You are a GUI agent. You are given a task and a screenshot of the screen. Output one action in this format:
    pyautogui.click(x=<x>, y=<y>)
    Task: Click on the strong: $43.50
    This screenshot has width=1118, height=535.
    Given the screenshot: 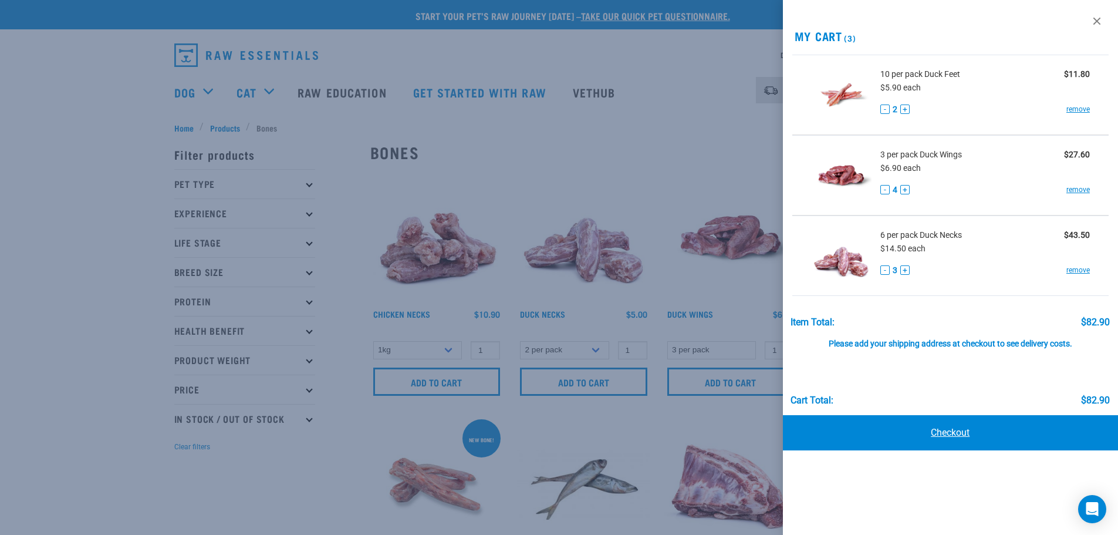 What is the action you would take?
    pyautogui.click(x=1077, y=235)
    